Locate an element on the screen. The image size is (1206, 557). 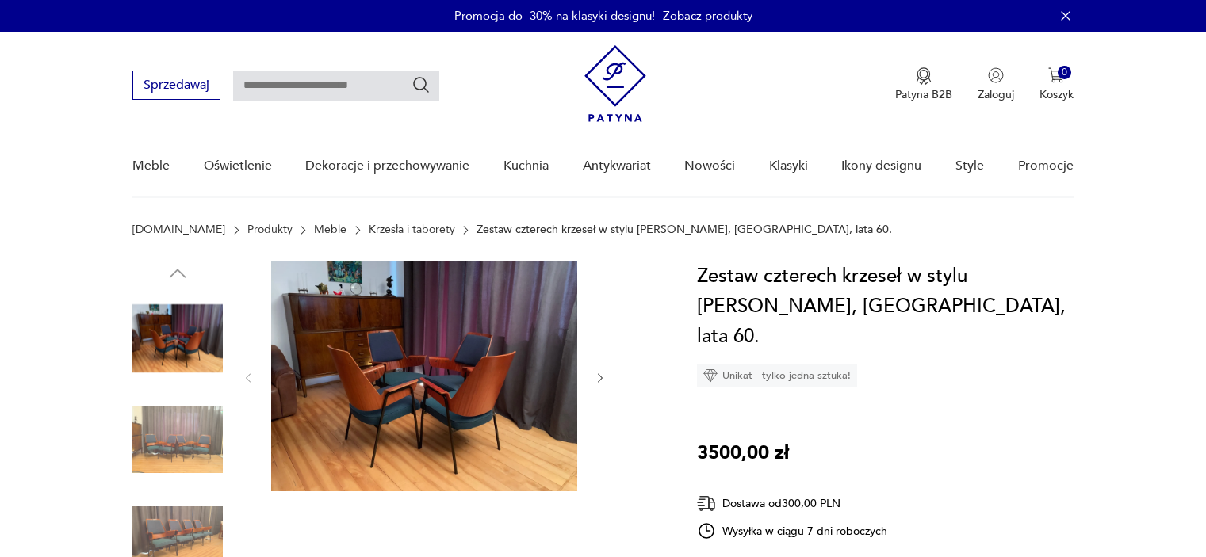
button: Szukaj is located at coordinates (421, 85).